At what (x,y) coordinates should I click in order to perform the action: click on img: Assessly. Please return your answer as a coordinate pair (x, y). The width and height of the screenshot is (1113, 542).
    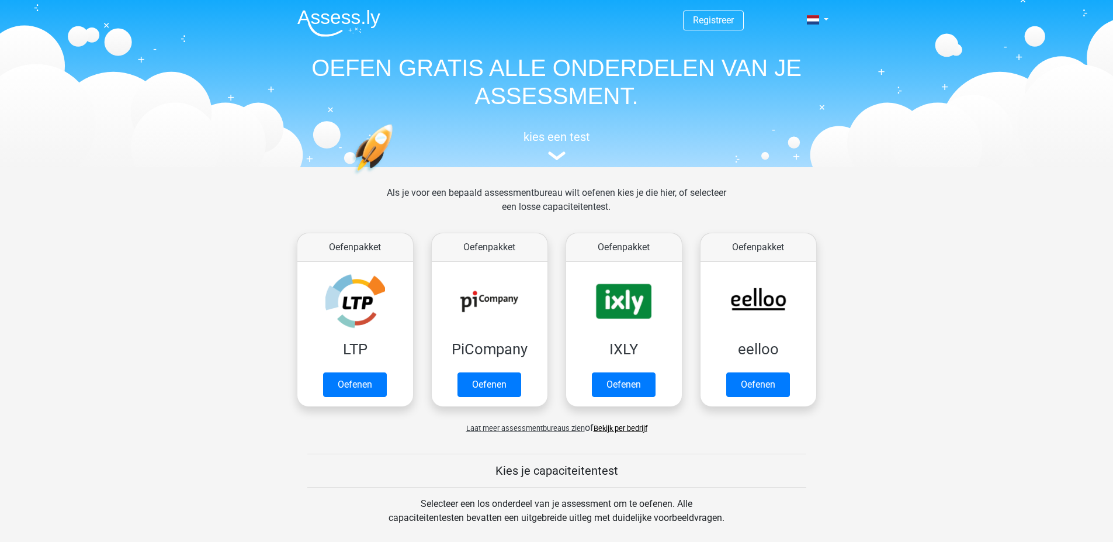
    Looking at the image, I should click on (339, 23).